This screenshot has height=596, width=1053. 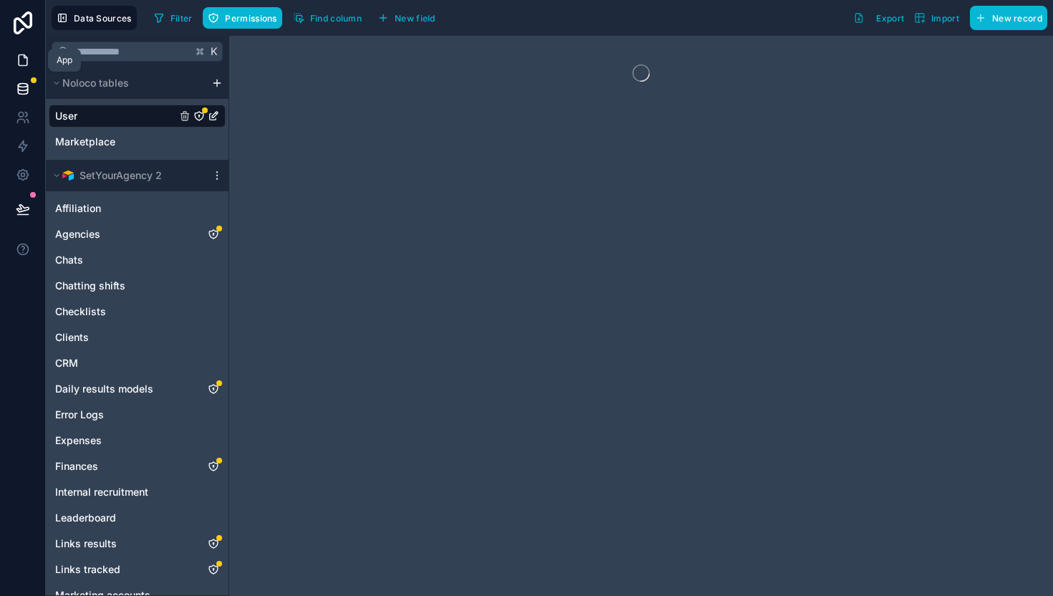 What do you see at coordinates (327, 18) in the screenshot?
I see `button: Find column` at bounding box center [327, 18].